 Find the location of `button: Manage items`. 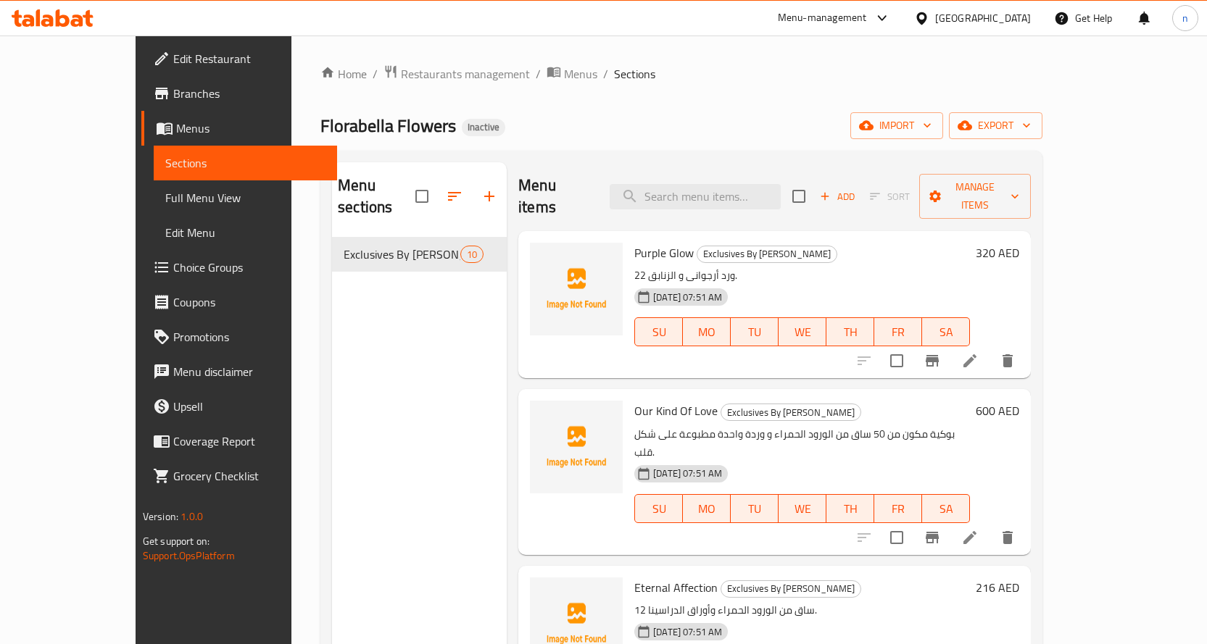

button: Manage items is located at coordinates (975, 196).